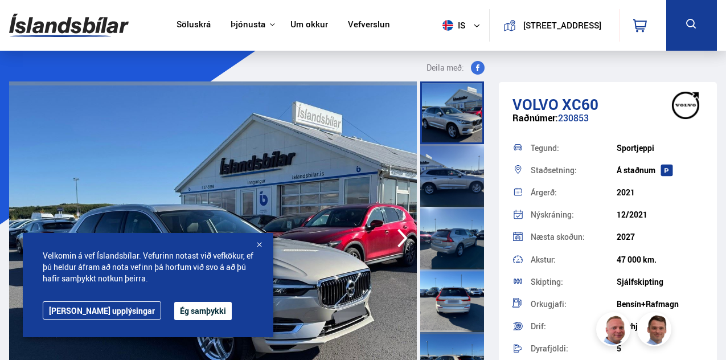 This screenshot has width=726, height=360. I want to click on button: Ég samþykki, so click(203, 311).